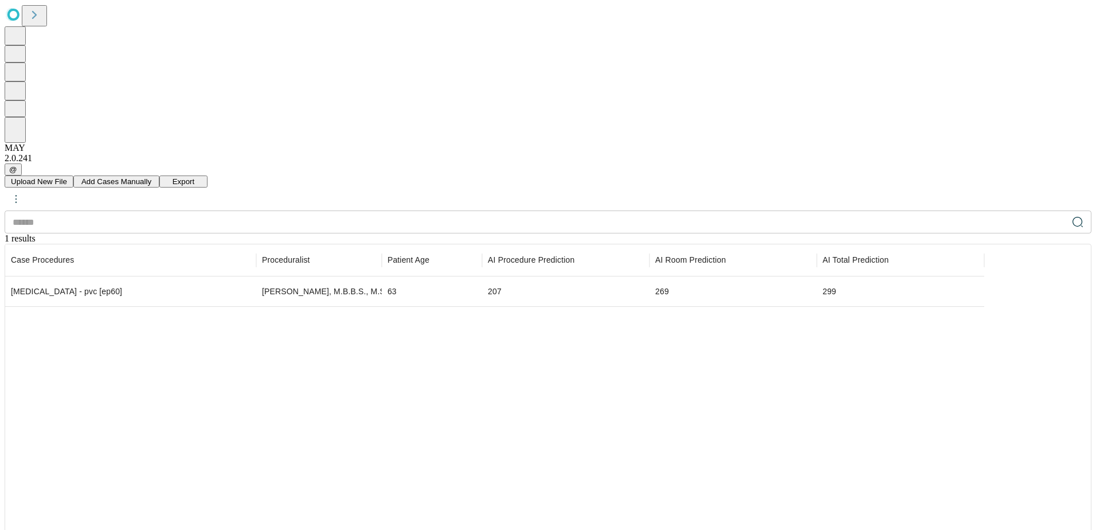  What do you see at coordinates (42, 260) in the screenshot?
I see `span: Scheduled procedures` at bounding box center [42, 260].